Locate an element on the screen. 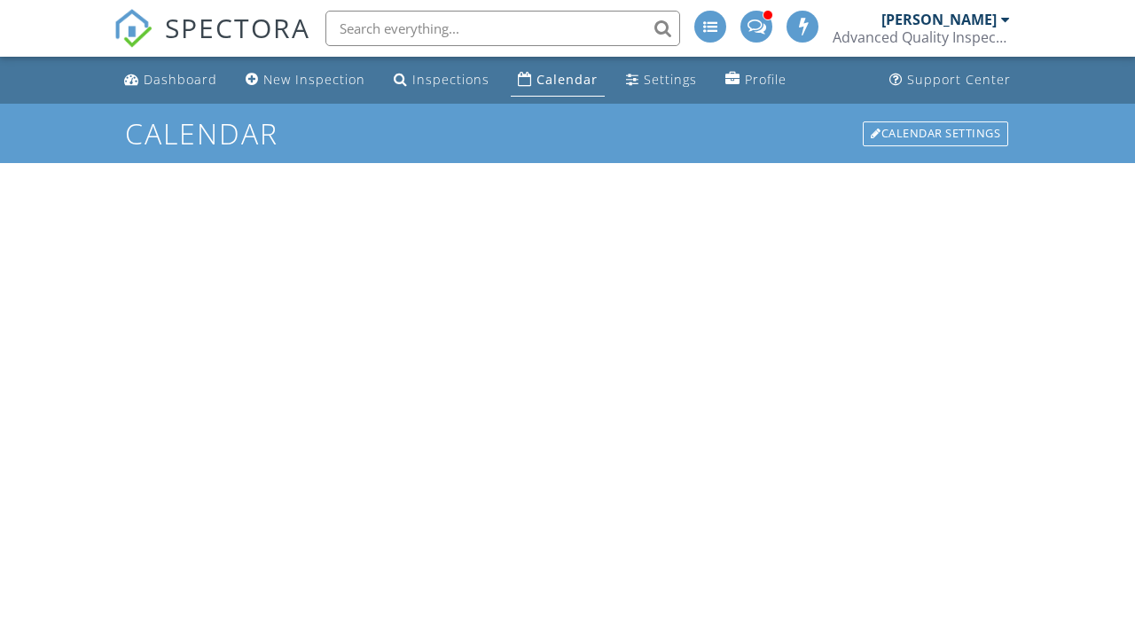 The height and width of the screenshot is (631, 1135). h1: Calendar is located at coordinates (568, 133).